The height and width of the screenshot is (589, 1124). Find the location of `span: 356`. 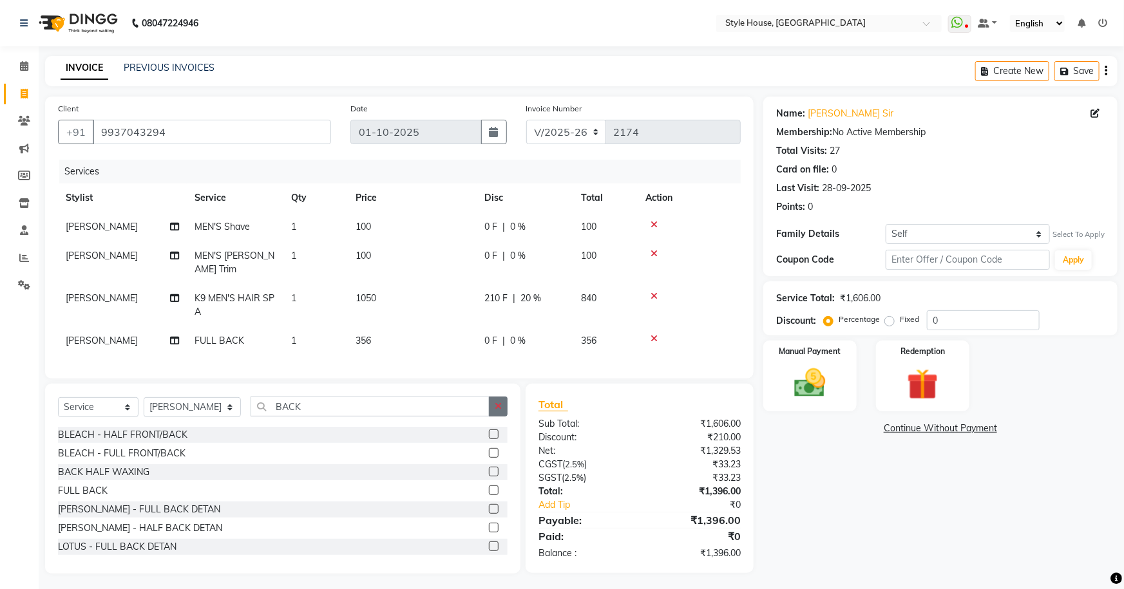

span: 356 is located at coordinates (363, 341).